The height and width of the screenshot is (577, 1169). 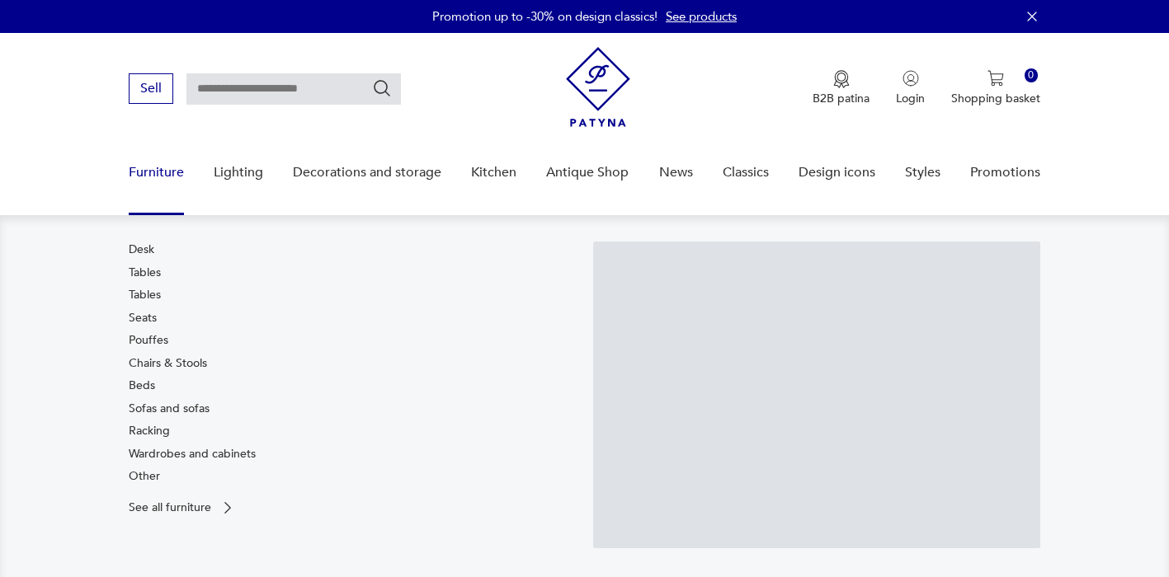 I want to click on p: Promotion up to -30% on design classics!, so click(x=544, y=16).